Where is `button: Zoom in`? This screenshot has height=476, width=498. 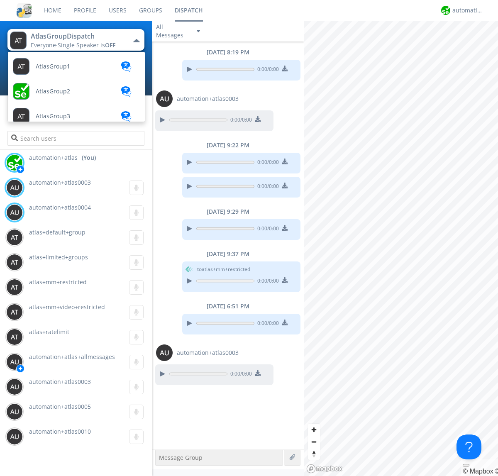
button: Zoom in is located at coordinates (314, 429).